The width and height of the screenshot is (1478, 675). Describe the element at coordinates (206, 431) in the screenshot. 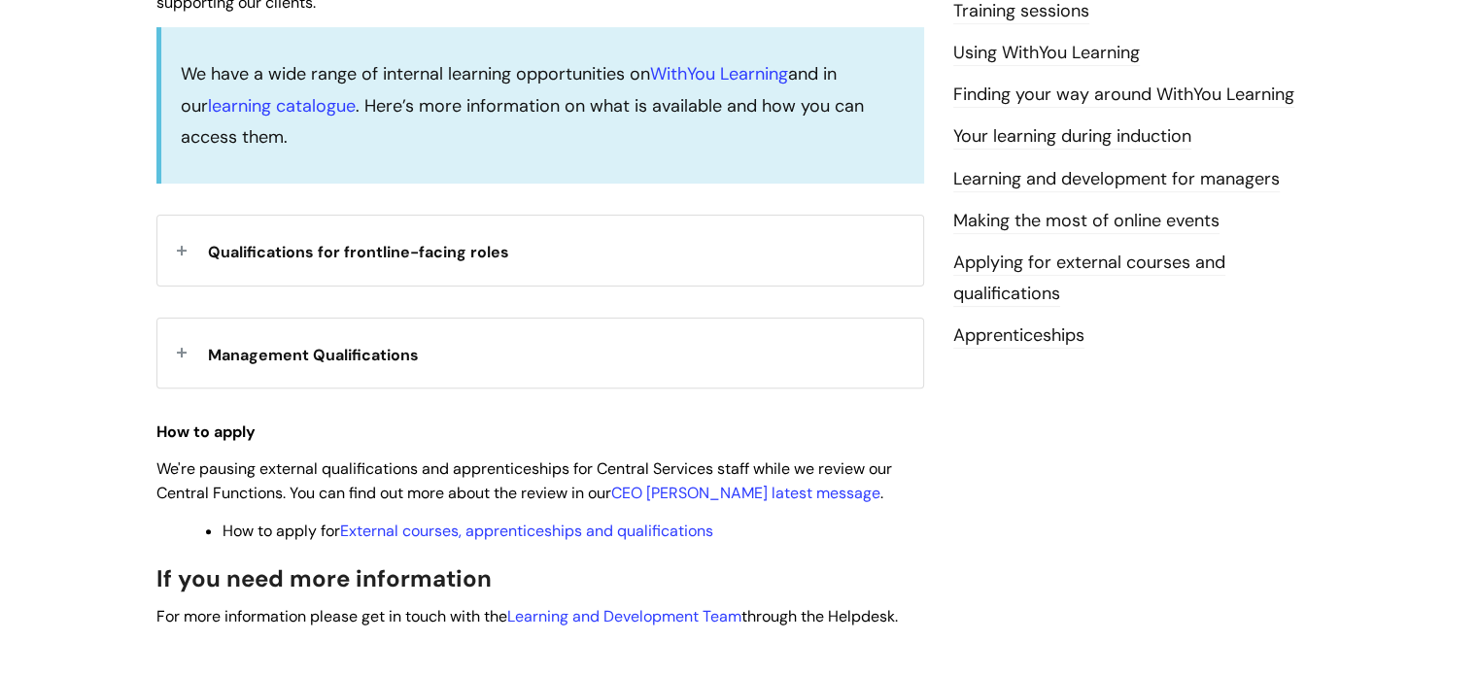

I see `strong: How to apply` at that location.